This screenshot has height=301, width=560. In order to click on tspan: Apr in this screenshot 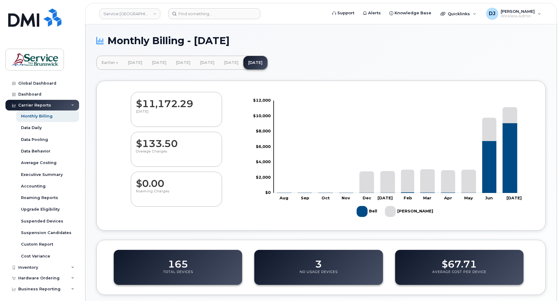, I will do `click(447, 197)`.